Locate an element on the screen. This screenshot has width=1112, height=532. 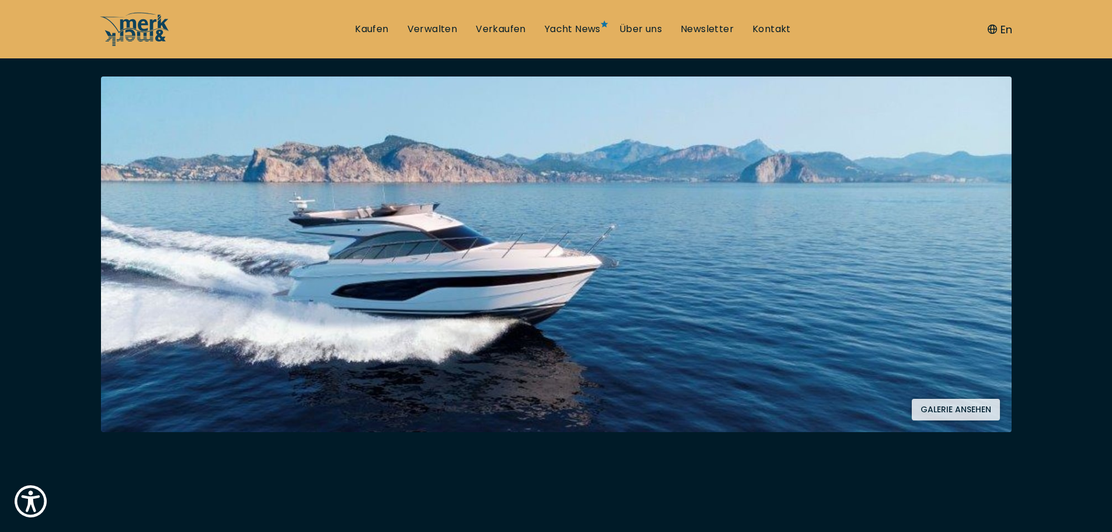
a: Kontakt is located at coordinates (771, 29).